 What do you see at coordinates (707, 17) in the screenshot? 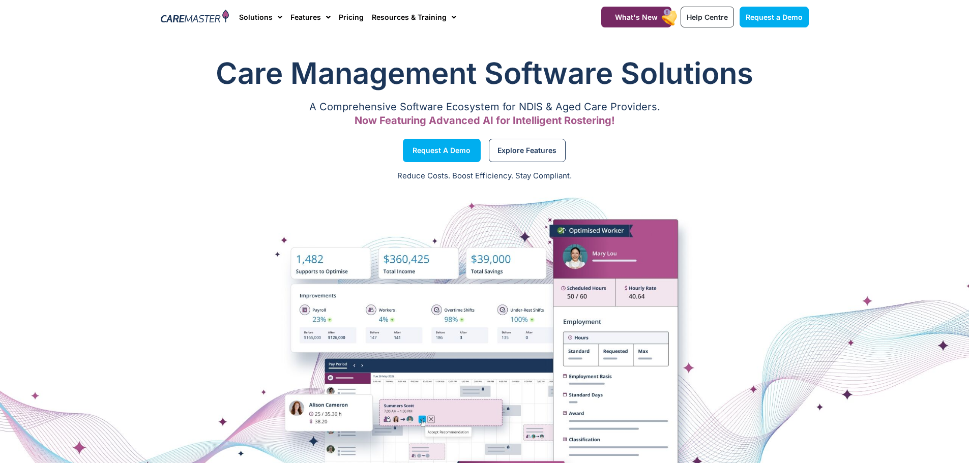
I see `a: Help Centre` at bounding box center [707, 17].